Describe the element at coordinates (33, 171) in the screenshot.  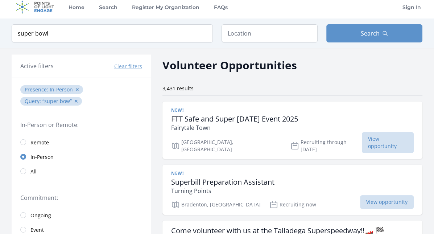
I see `span: All` at that location.